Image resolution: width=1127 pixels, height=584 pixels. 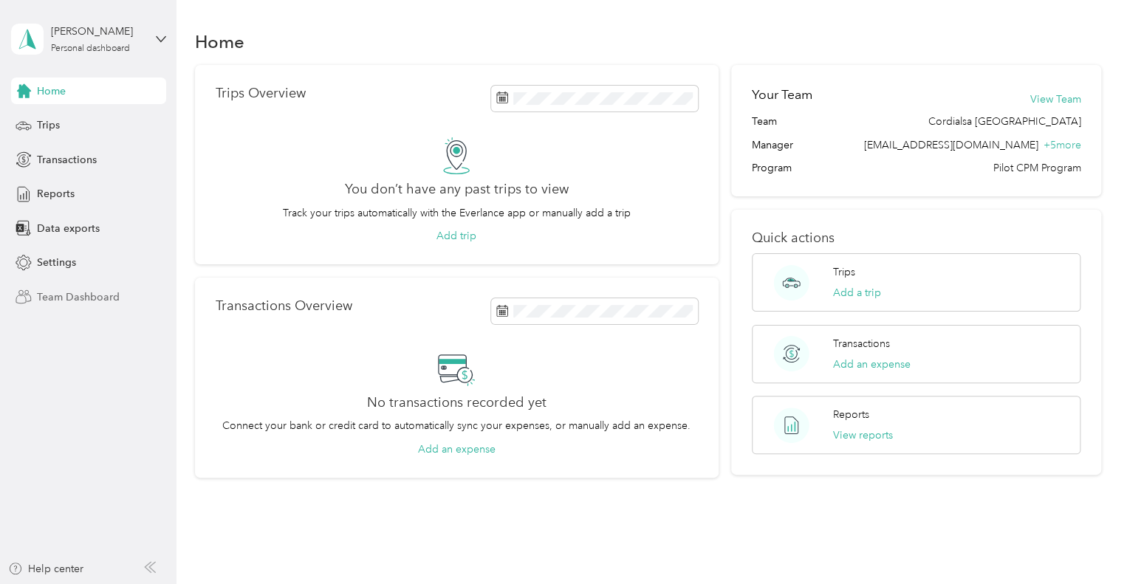 What do you see at coordinates (916, 238) in the screenshot?
I see `p: Quick actions` at bounding box center [916, 238].